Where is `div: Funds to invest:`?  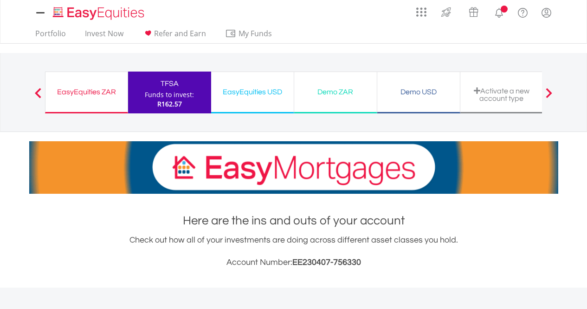
div: Funds to invest: is located at coordinates (169, 95).